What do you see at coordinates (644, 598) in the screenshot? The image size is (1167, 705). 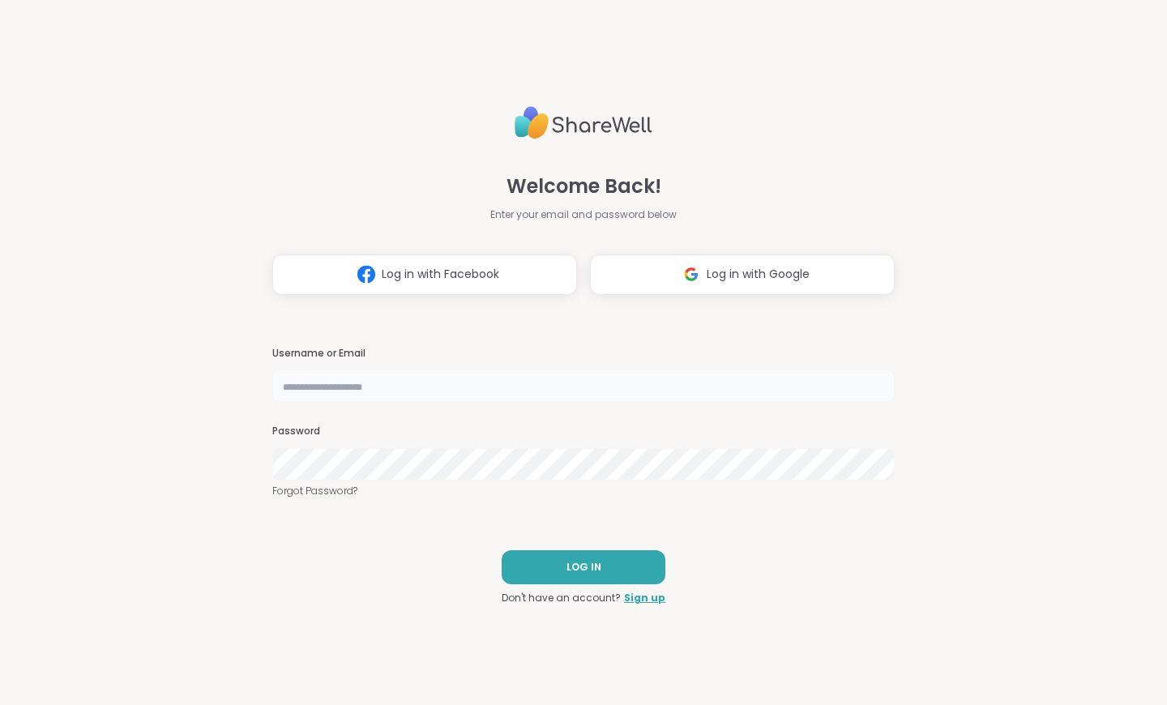 I see `a: Sign up` at bounding box center [644, 598].